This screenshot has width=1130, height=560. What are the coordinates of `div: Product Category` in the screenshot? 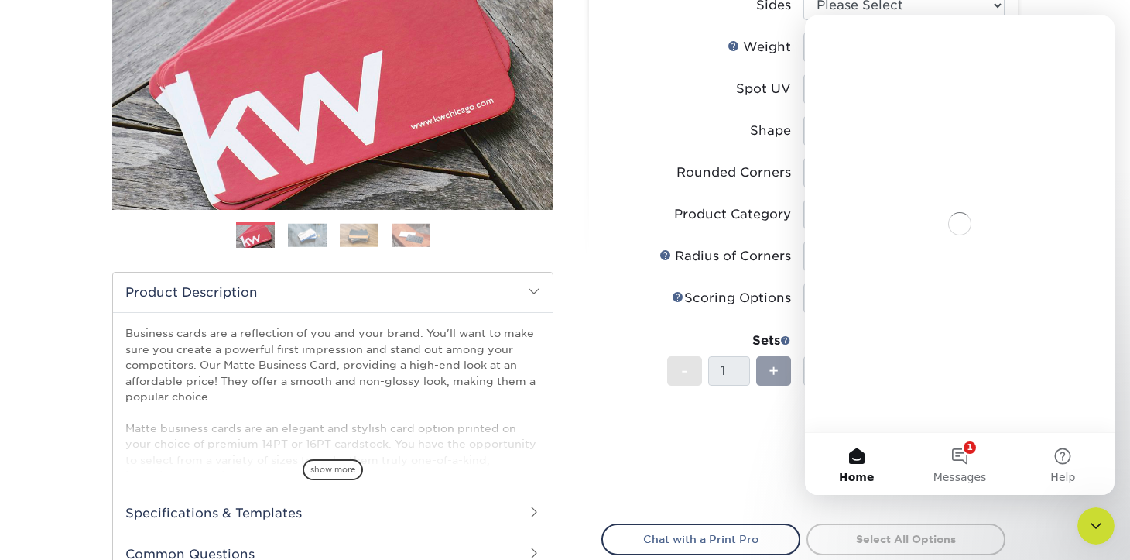 It's located at (732, 214).